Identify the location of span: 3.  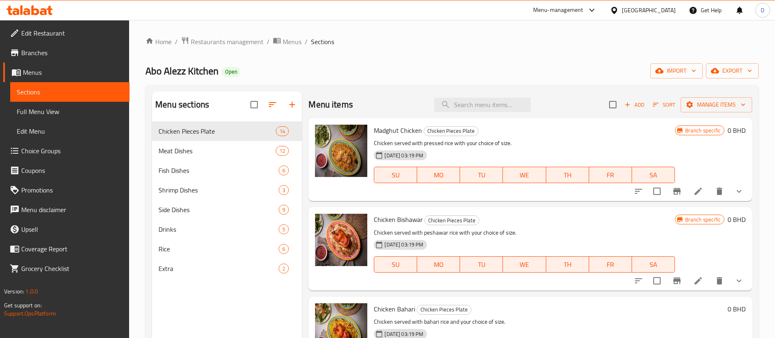
(284, 190).